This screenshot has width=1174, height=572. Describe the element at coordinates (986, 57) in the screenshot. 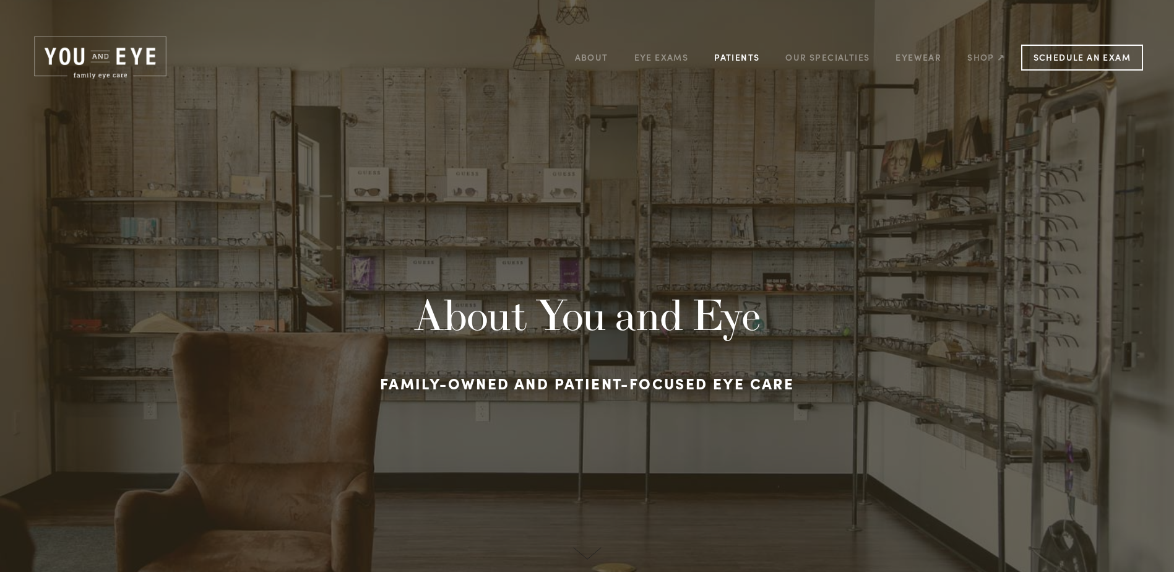

I see `a: Shop ↗` at that location.